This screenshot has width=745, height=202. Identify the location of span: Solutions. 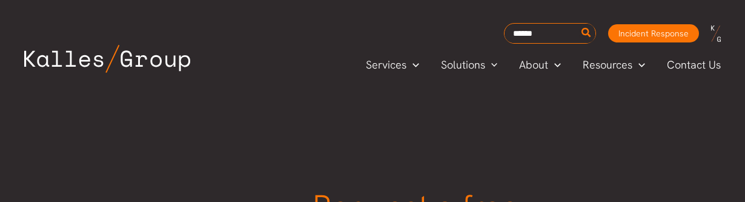
(463, 65).